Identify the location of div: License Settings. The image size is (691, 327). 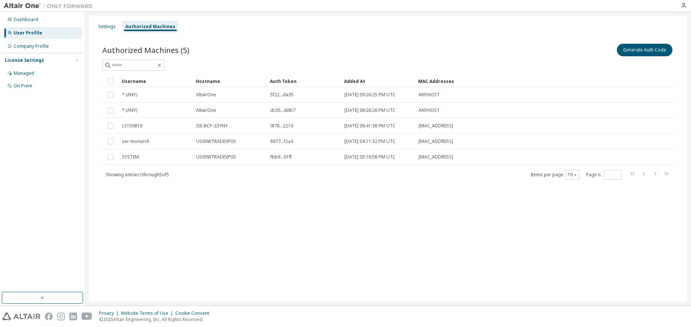
(24, 60).